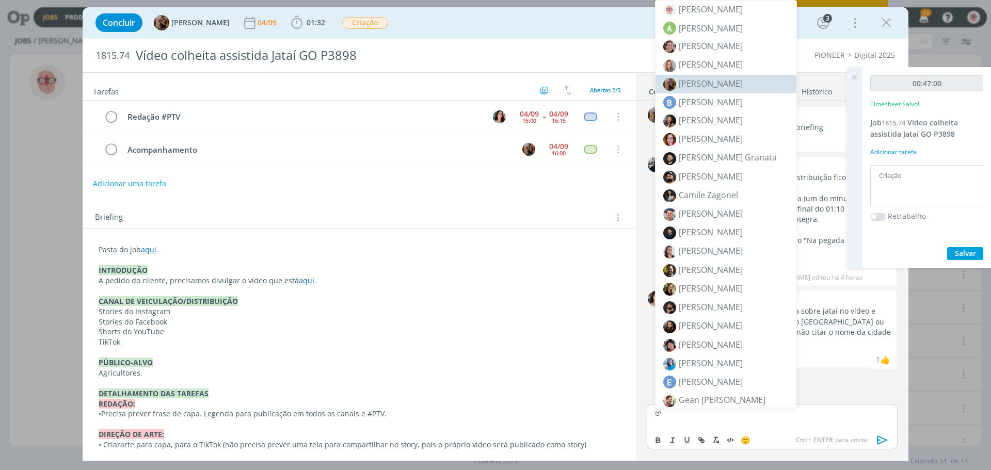 The height and width of the screenshot is (470, 991). Describe the element at coordinates (669, 10) in the screenshot. I see `img: 1725399502_b85c53_avatar_1_2.png` at that location.